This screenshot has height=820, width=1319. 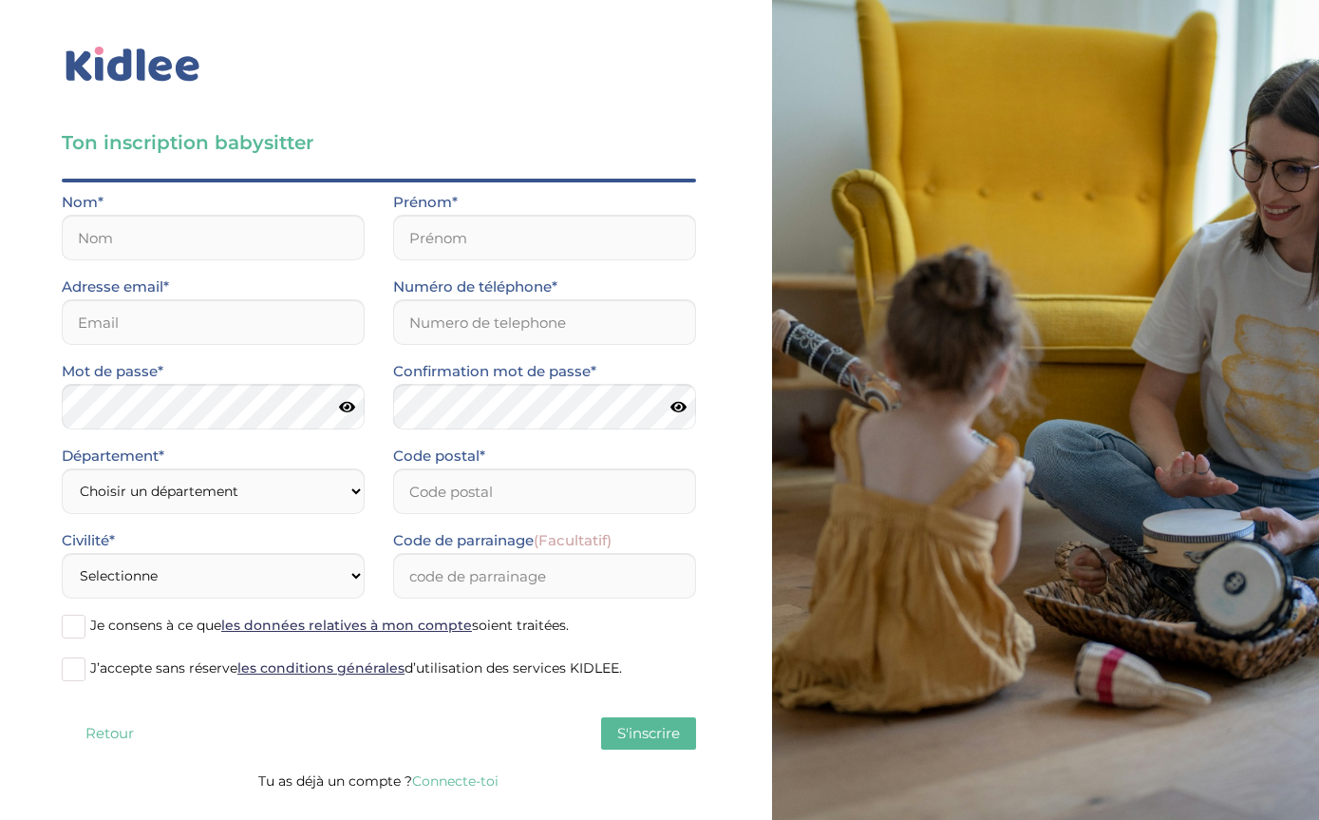 What do you see at coordinates (475, 287) in the screenshot?
I see `label: Numéro de téléphone*` at bounding box center [475, 287].